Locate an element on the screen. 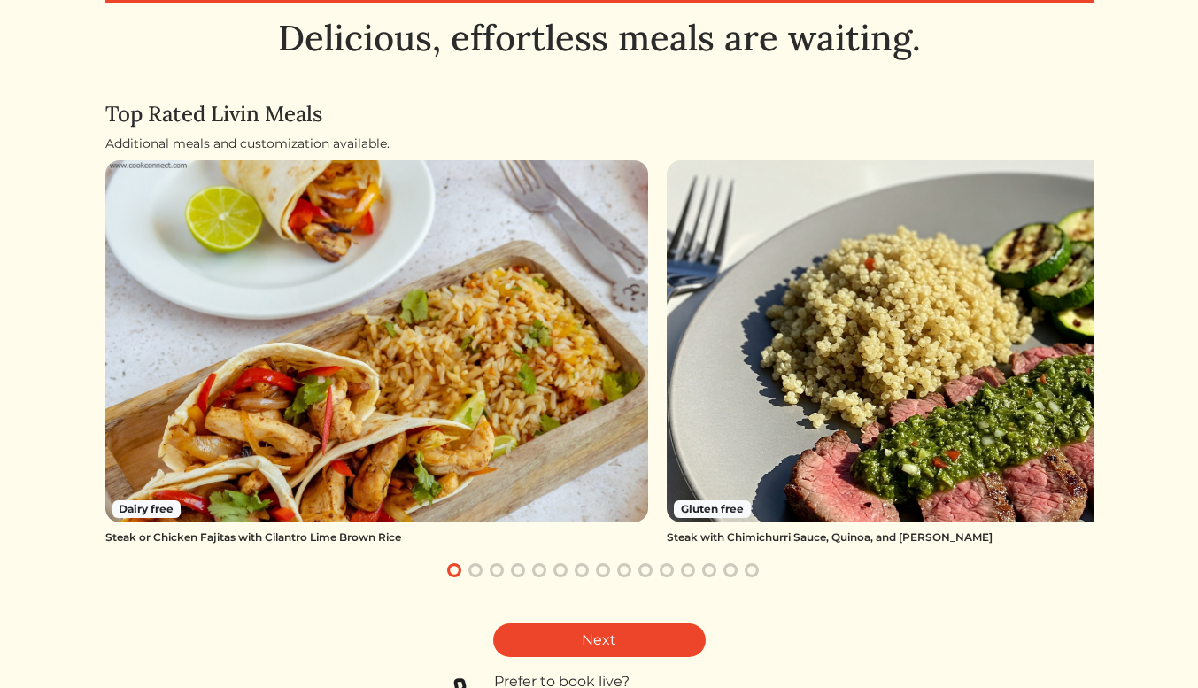 The width and height of the screenshot is (1198, 688). div: Steak or Chicken Fajitas with Cilantro Lime Brown Rice is located at coordinates (377, 537).